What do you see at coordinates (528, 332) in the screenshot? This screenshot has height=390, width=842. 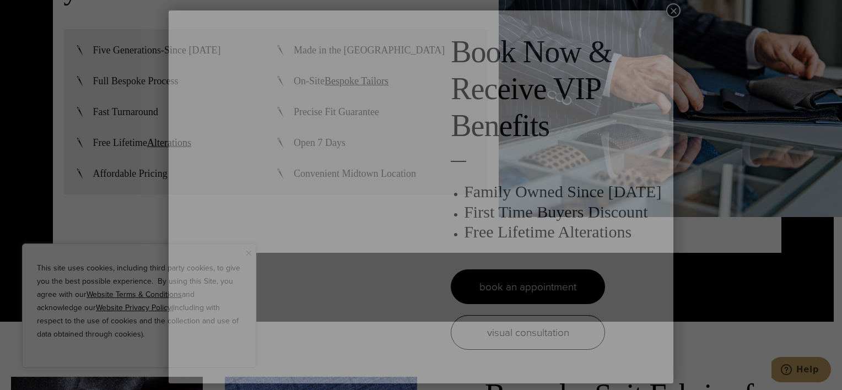 I see `a: visual consultation` at bounding box center [528, 332].